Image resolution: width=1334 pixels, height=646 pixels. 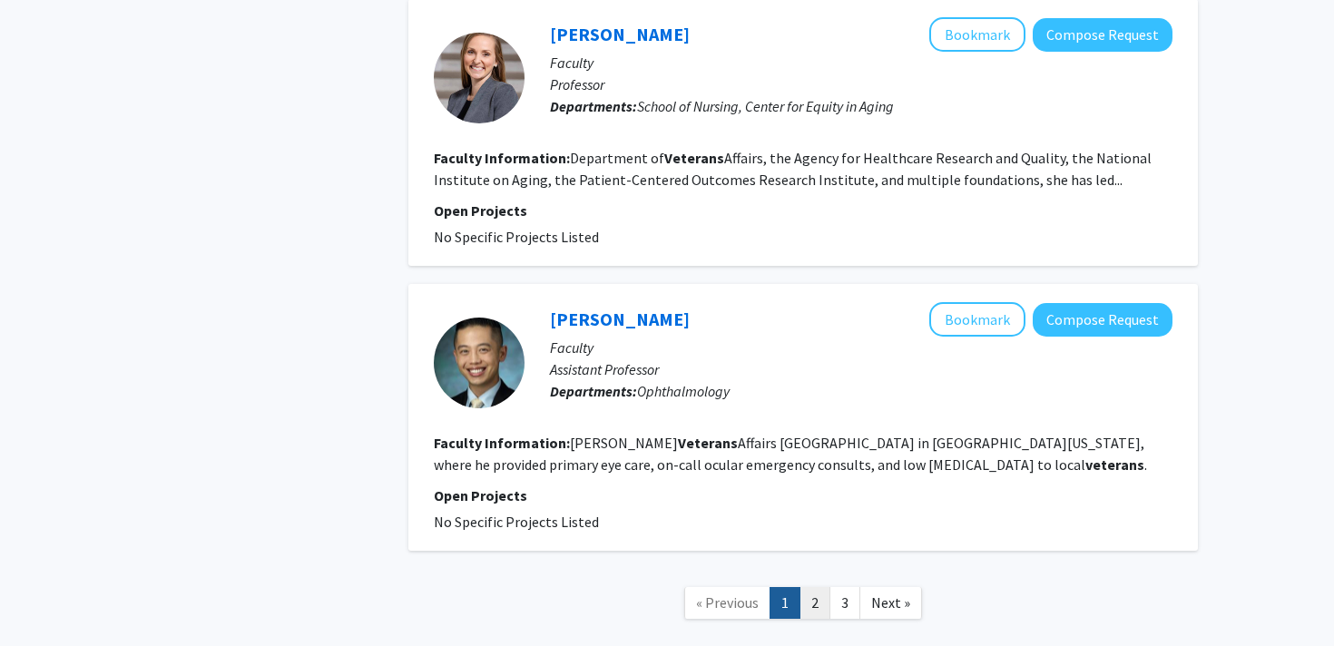 What do you see at coordinates (861, 84) in the screenshot?
I see `p: Professor` at bounding box center [861, 84].